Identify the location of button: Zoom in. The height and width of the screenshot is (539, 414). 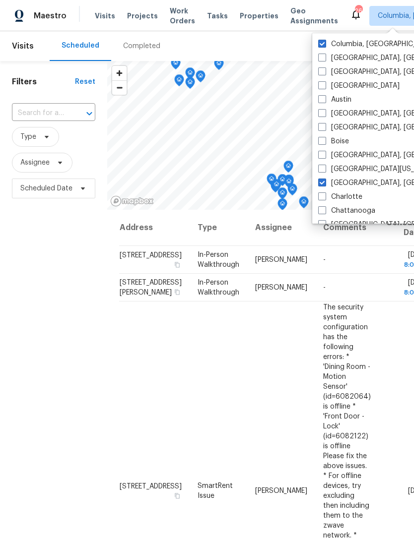
(119, 73).